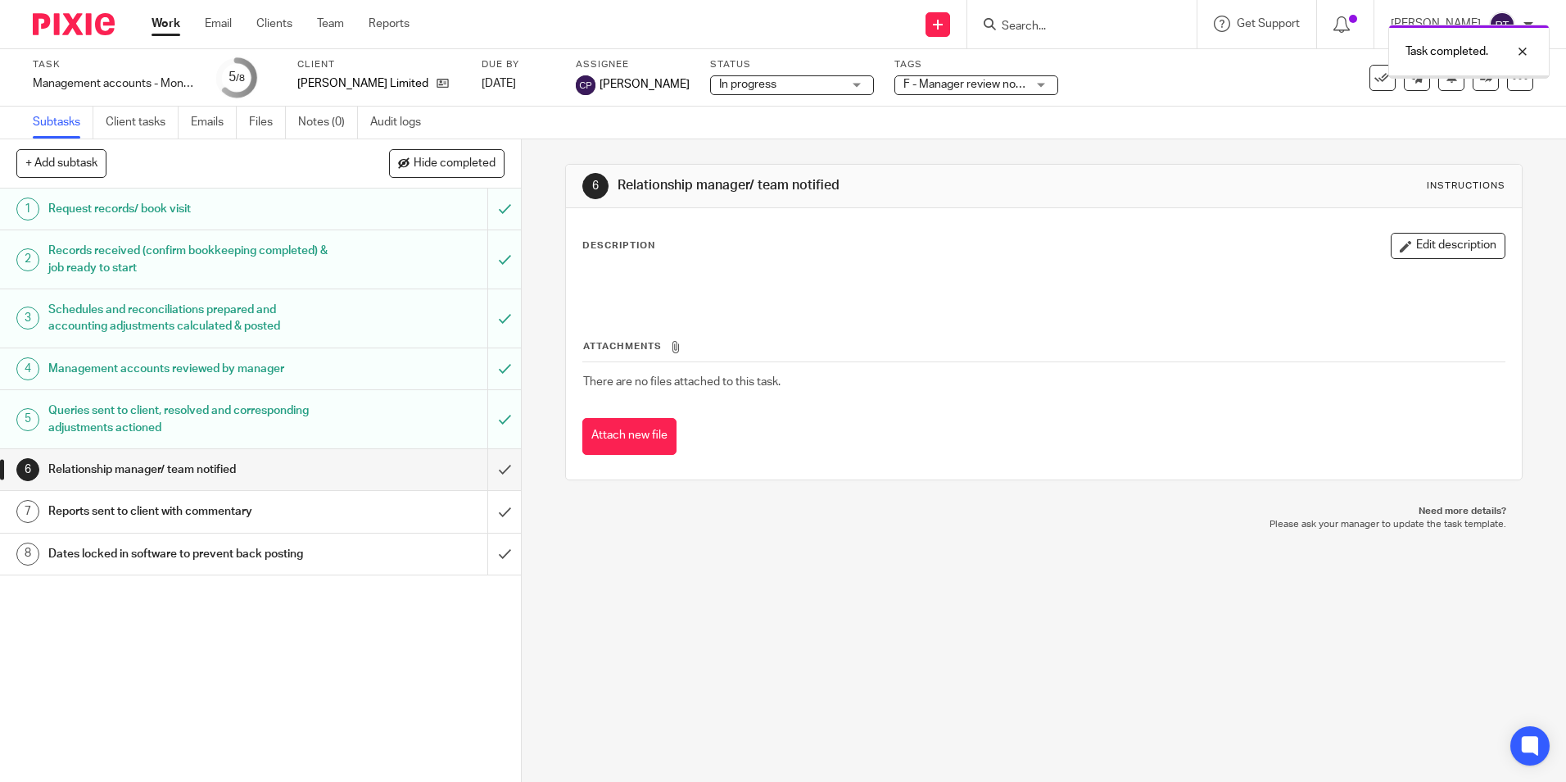  I want to click on a: Email, so click(218, 24).